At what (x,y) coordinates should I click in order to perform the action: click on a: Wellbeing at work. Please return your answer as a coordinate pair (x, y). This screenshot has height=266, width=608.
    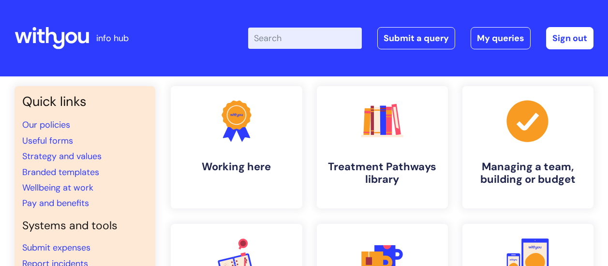
    Looking at the image, I should click on (58, 188).